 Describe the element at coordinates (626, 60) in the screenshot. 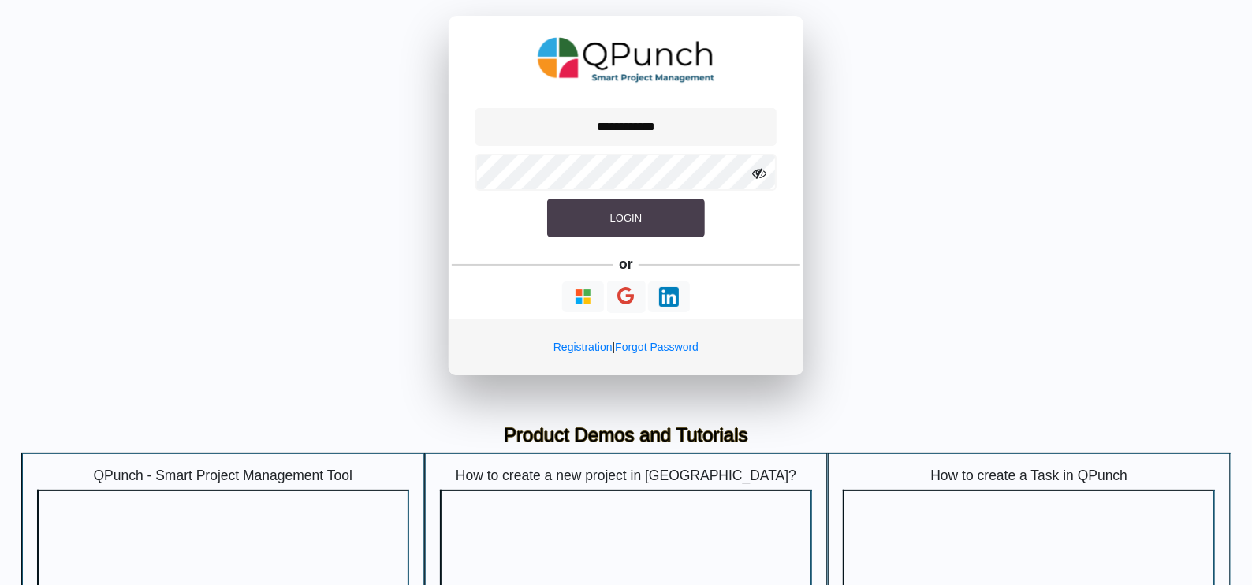

I see `img: QPunch` at that location.